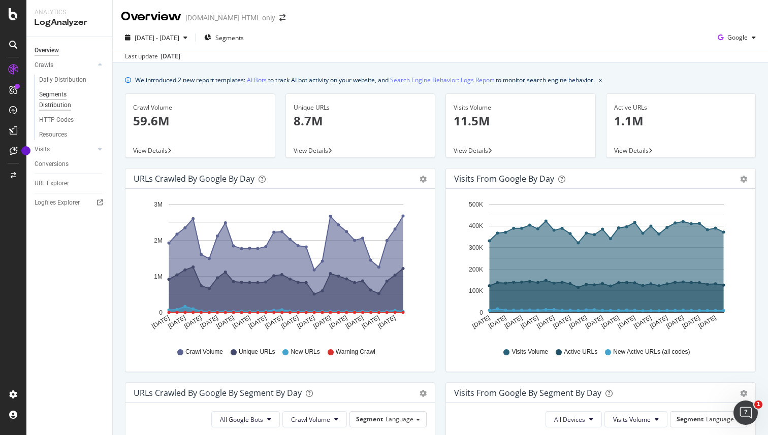 The height and width of the screenshot is (435, 768). What do you see at coordinates (62, 80) in the screenshot?
I see `div: Daily Distribution` at bounding box center [62, 80].